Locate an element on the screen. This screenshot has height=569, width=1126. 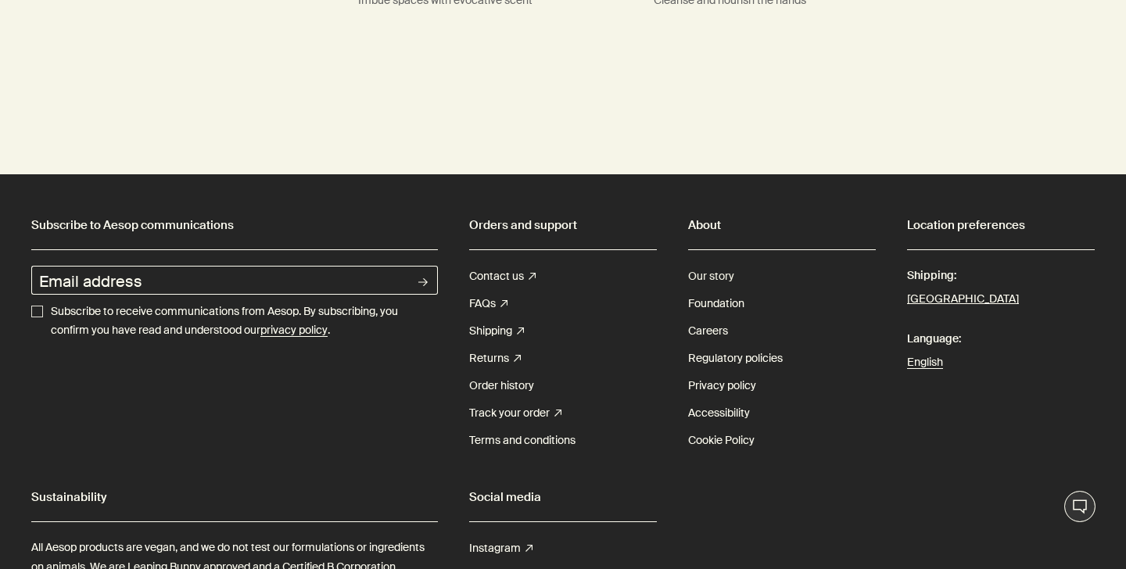
a: Our story is located at coordinates (711, 276).